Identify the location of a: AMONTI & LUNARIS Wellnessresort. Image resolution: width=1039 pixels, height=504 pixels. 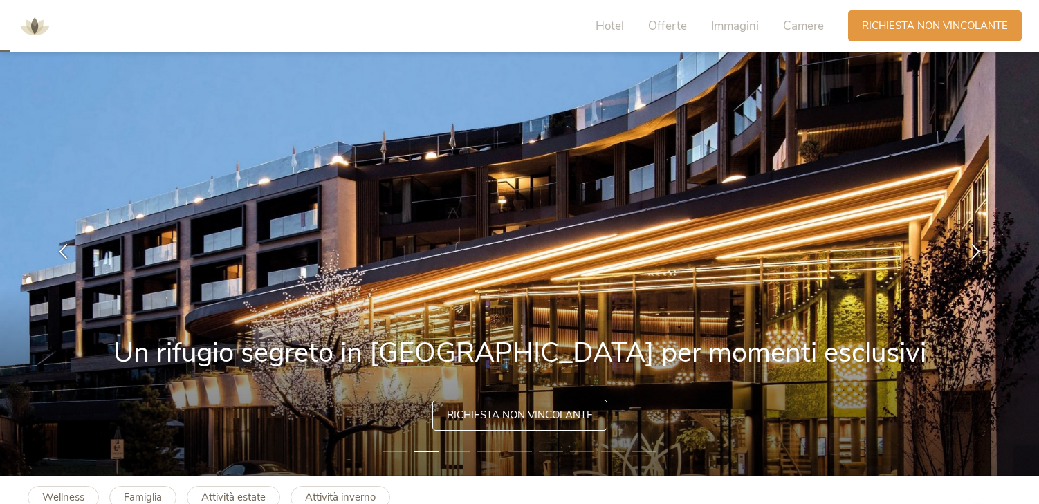
(35, 26).